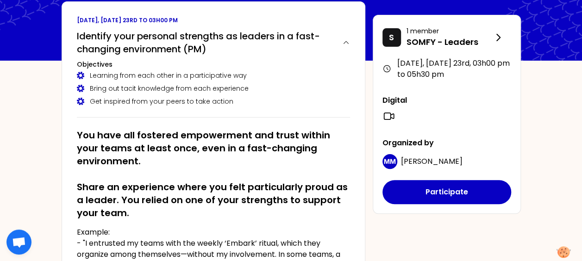 The width and height of the screenshot is (582, 261). Describe the element at coordinates (449, 31) in the screenshot. I see `p: 1 member` at that location.